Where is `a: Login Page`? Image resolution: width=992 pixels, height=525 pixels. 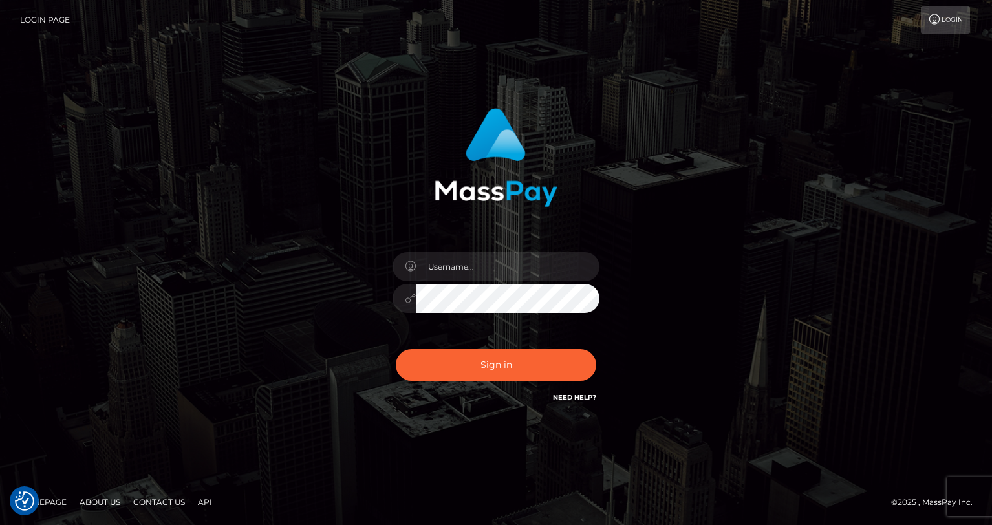
a: Login Page is located at coordinates (45, 20).